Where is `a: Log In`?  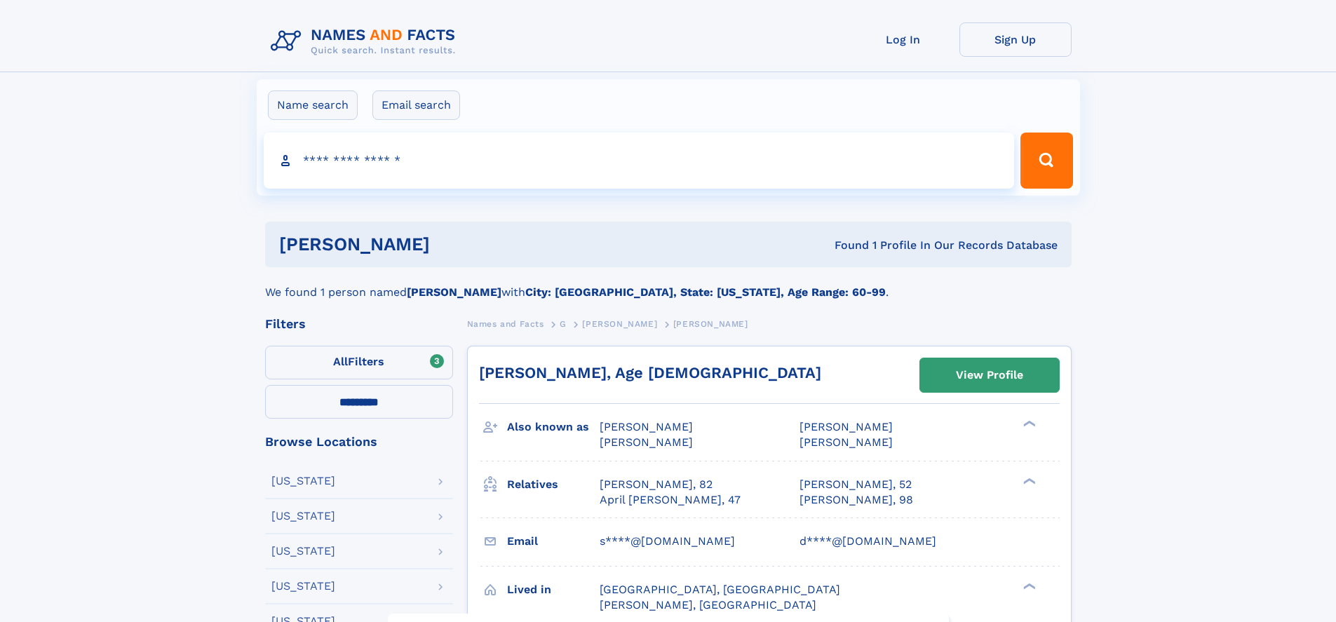 a: Log In is located at coordinates (903, 39).